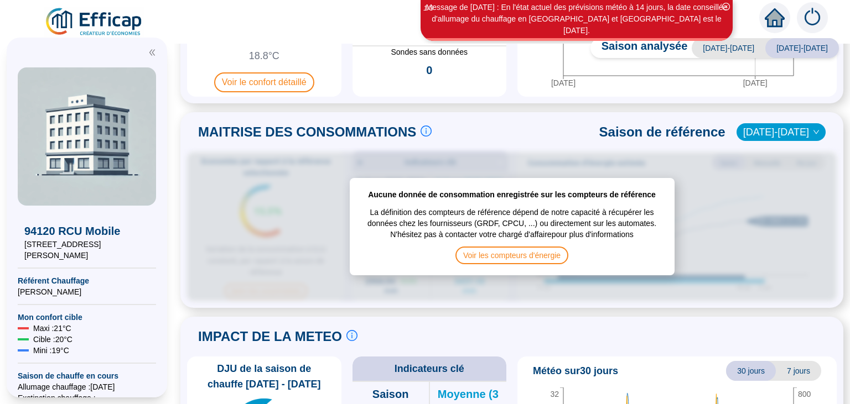 The height and width of the screenshot is (404, 850). I want to click on span: Saison analysée, so click(639, 48).